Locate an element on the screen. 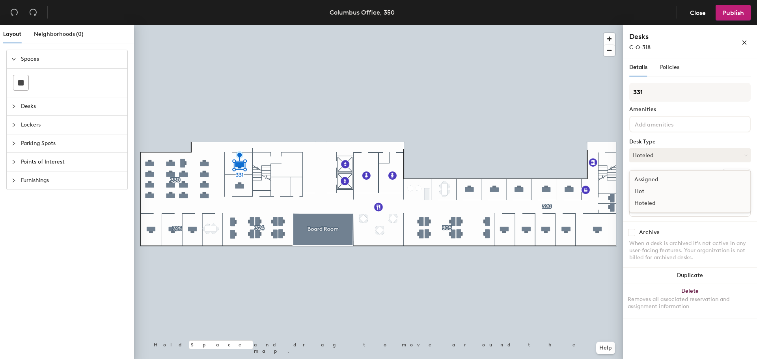  div: Removes all associated reservation and assignment information is located at coordinates (690, 303).